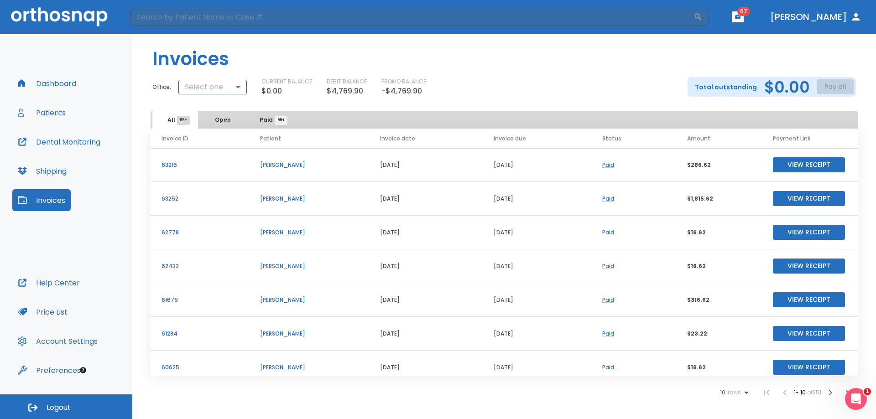  Describe the element at coordinates (867, 392) in the screenshot. I see `span: 1` at that location.